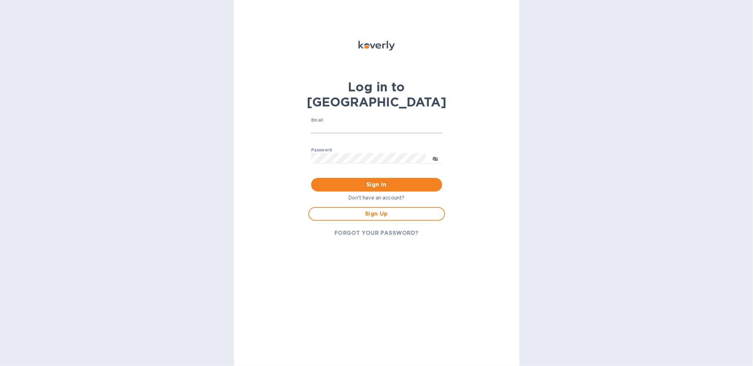  I want to click on p: Don't have an account?, so click(377, 198).